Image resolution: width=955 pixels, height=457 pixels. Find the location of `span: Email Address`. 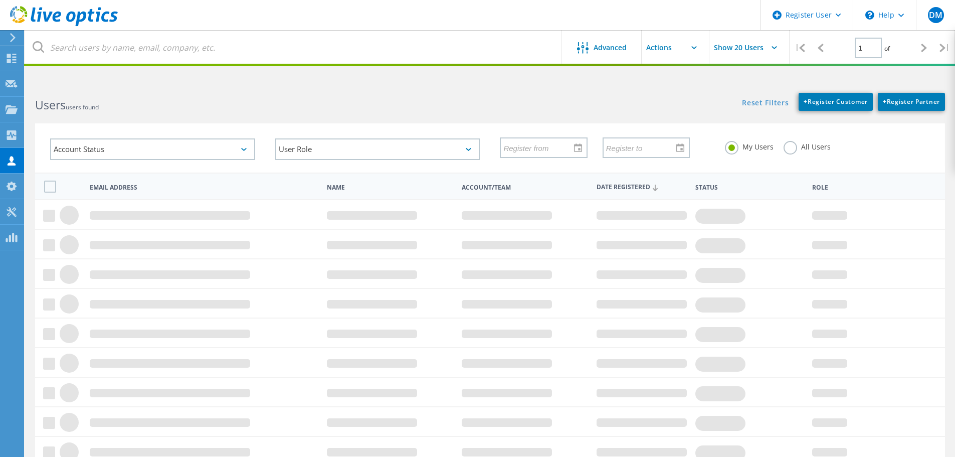

span: Email Address is located at coordinates (204, 187).